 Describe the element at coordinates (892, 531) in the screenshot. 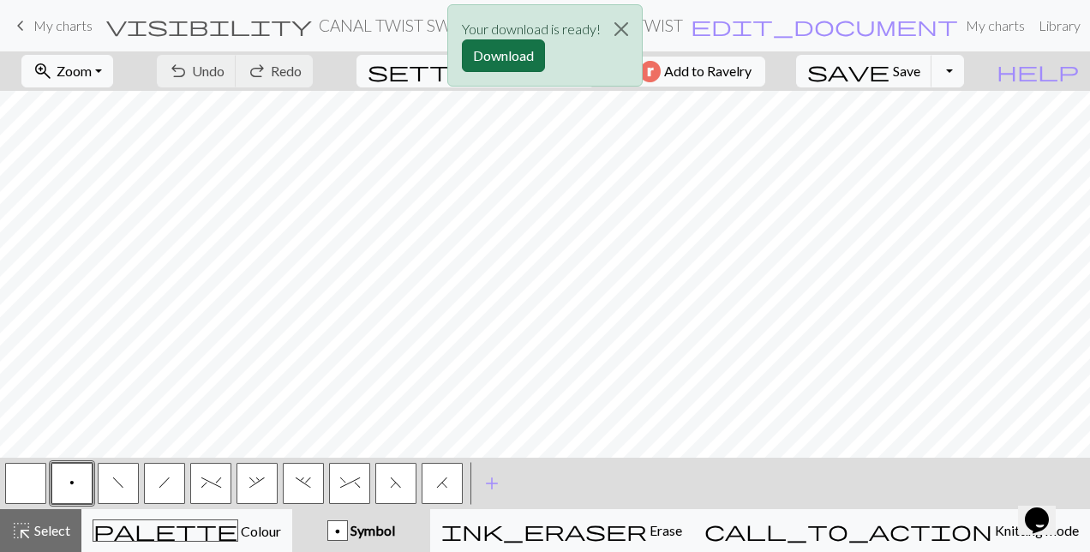

I see `button: Knitting mode` at that location.